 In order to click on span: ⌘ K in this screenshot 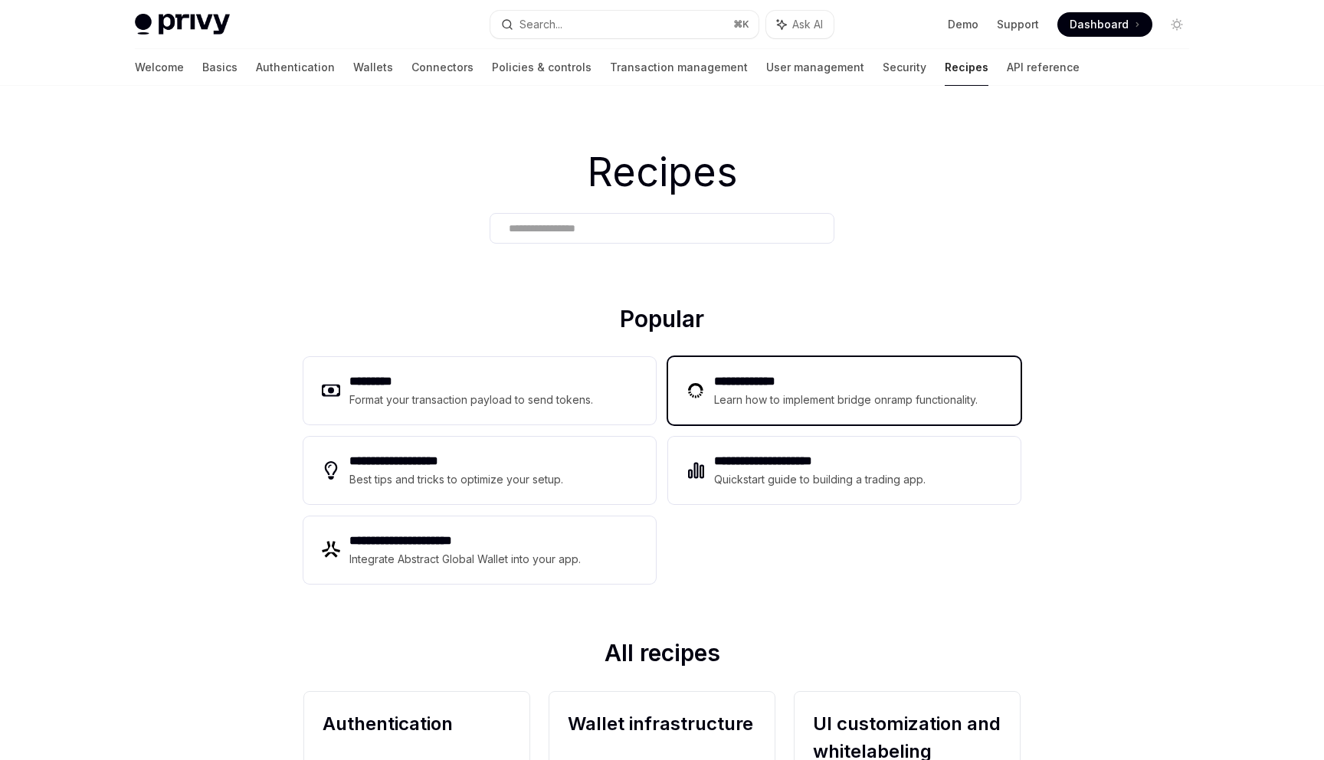, I will do `click(741, 25)`.